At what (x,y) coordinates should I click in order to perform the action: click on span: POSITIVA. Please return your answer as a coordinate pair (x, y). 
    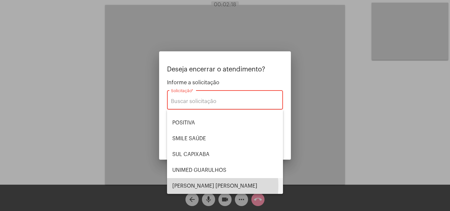
    Looking at the image, I should click on (225, 123).